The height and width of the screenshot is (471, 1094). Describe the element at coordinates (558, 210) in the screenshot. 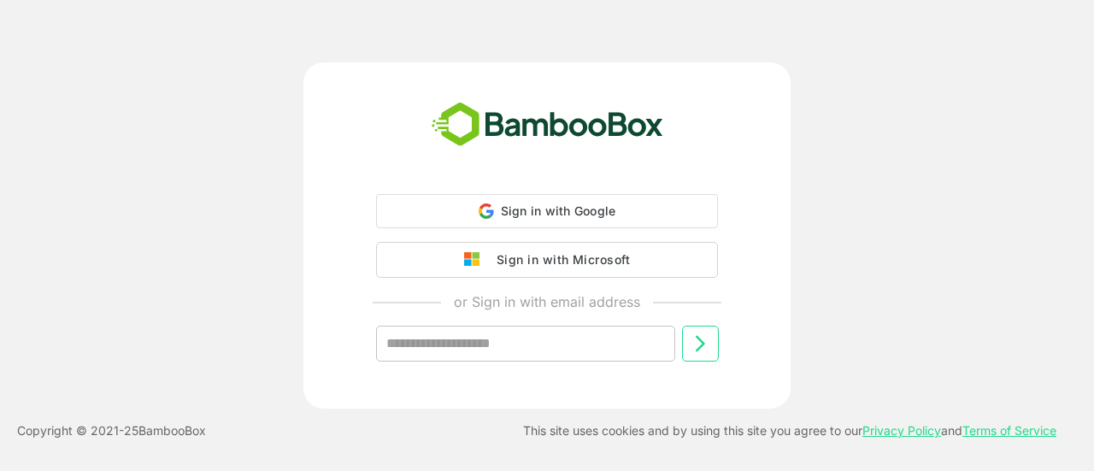

I see `span: Sign in with Google` at that location.